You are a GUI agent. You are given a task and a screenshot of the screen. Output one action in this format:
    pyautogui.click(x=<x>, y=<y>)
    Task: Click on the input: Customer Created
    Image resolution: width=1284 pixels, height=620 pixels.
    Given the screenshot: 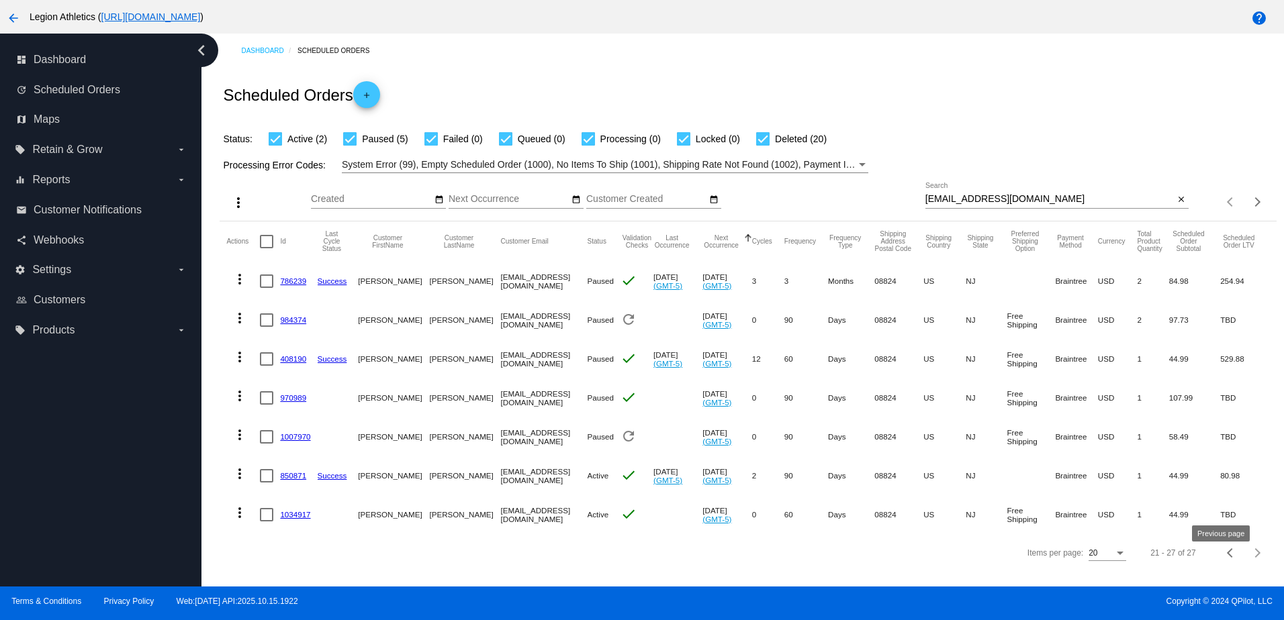 What is the action you would take?
    pyautogui.click(x=647, y=199)
    